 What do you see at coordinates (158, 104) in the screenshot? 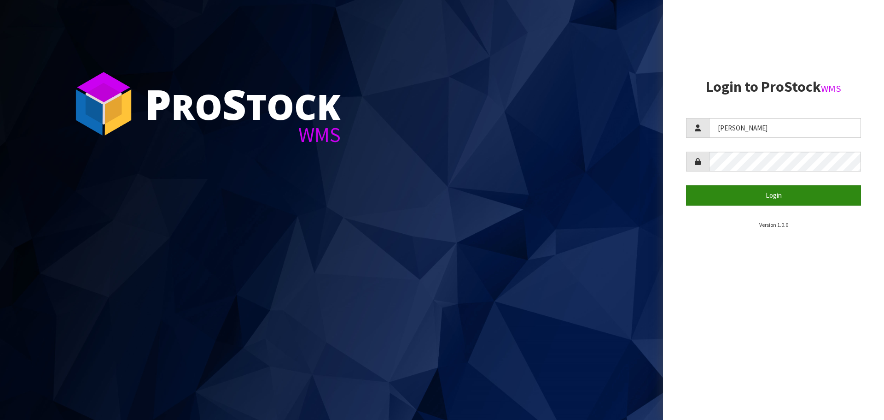
I see `span: P` at bounding box center [158, 104].